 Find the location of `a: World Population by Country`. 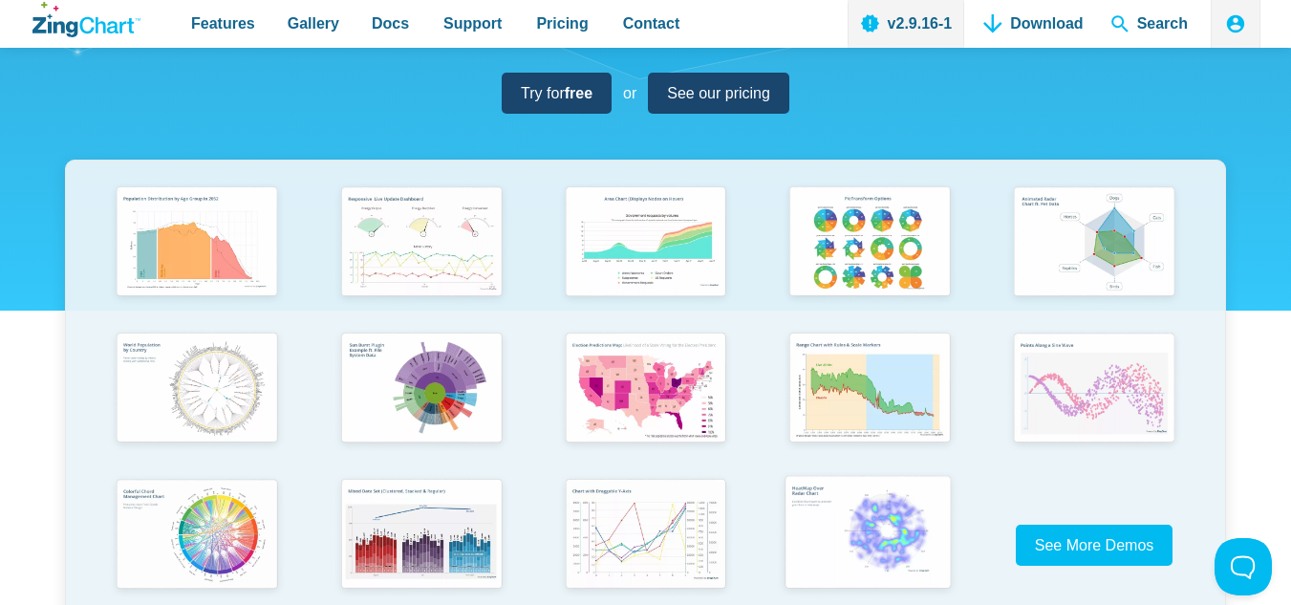

a: World Population by Country is located at coordinates (197, 399).